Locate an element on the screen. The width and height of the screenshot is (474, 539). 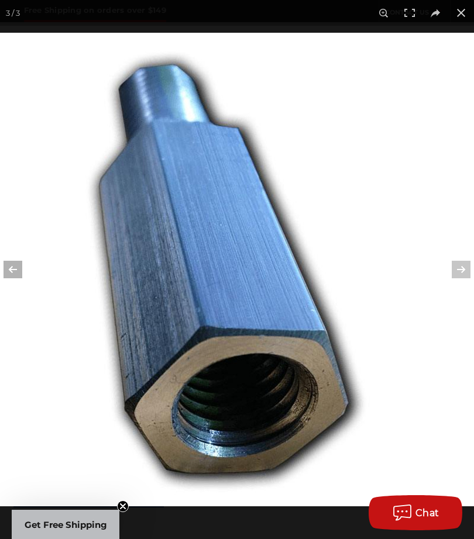
span: Get Free Shipping is located at coordinates (66, 525).